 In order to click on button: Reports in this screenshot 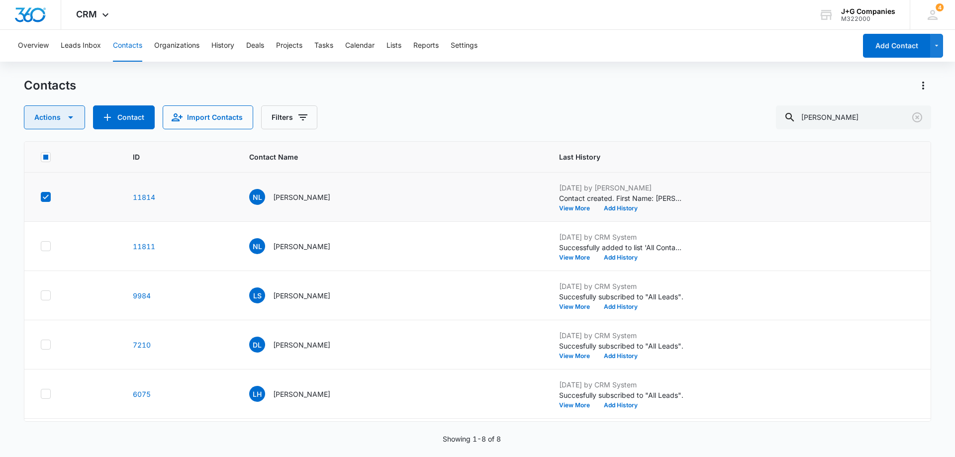, I will do `click(426, 46)`.